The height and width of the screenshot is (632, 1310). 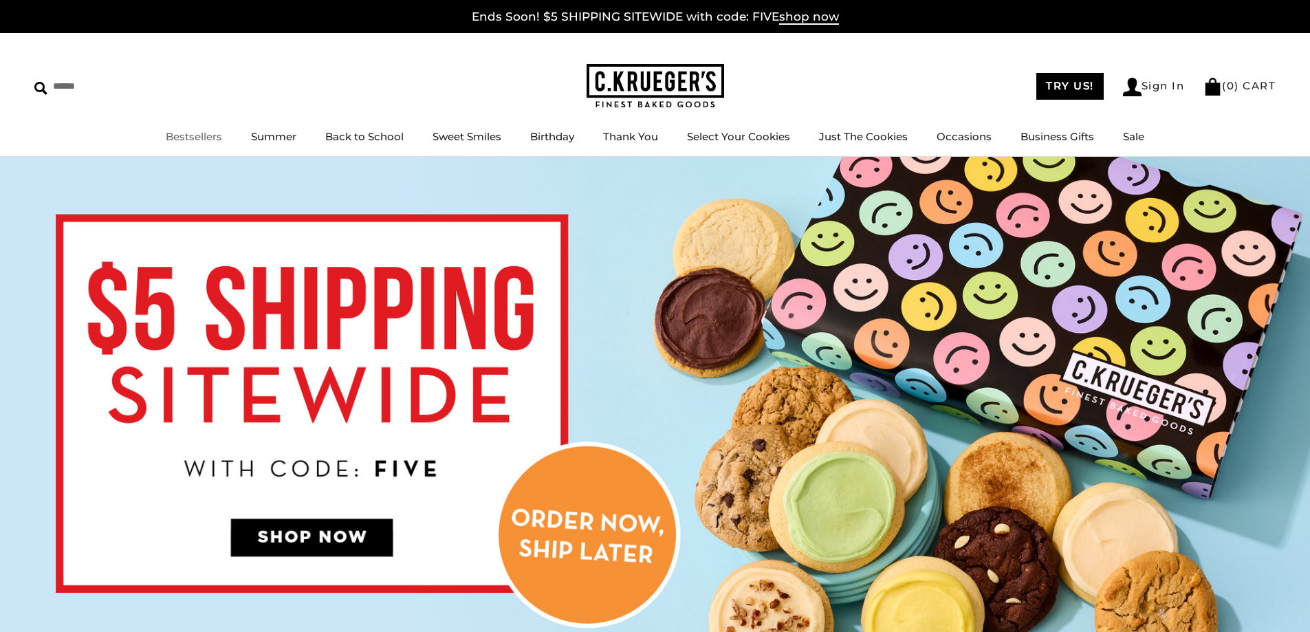 I want to click on img: Search, so click(x=41, y=88).